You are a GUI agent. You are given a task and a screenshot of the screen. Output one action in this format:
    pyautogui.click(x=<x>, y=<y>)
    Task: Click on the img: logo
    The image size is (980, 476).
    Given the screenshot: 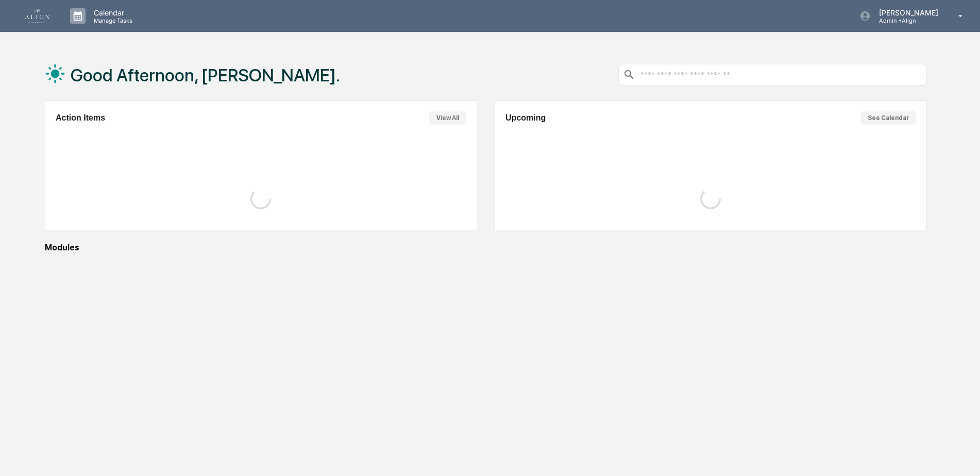 What is the action you would take?
    pyautogui.click(x=37, y=16)
    